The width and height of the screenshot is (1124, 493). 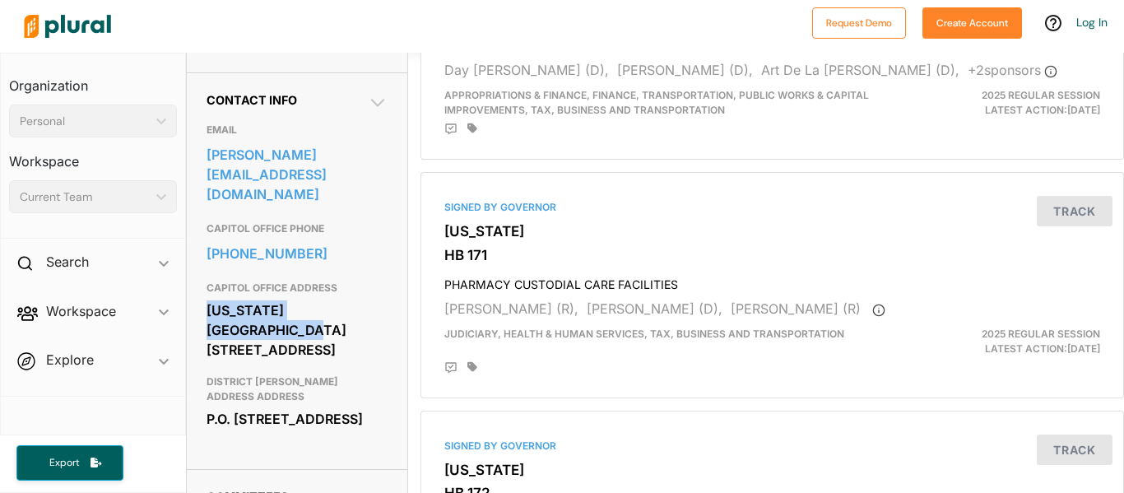 I want to click on div: Current Team, so click(x=85, y=197).